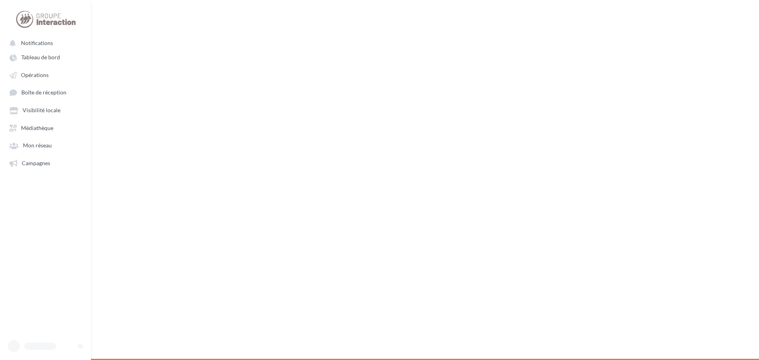 The width and height of the screenshot is (759, 360). What do you see at coordinates (37, 145) in the screenshot?
I see `span: Mon réseau` at bounding box center [37, 145].